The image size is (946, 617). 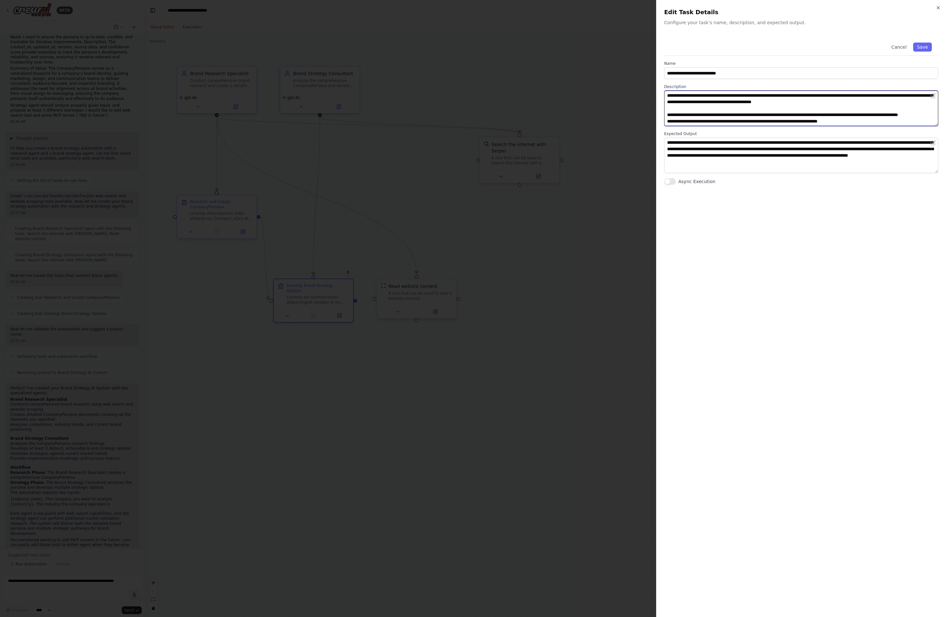 I want to click on p: Configure your task's name, description, and expected output., so click(x=801, y=23).